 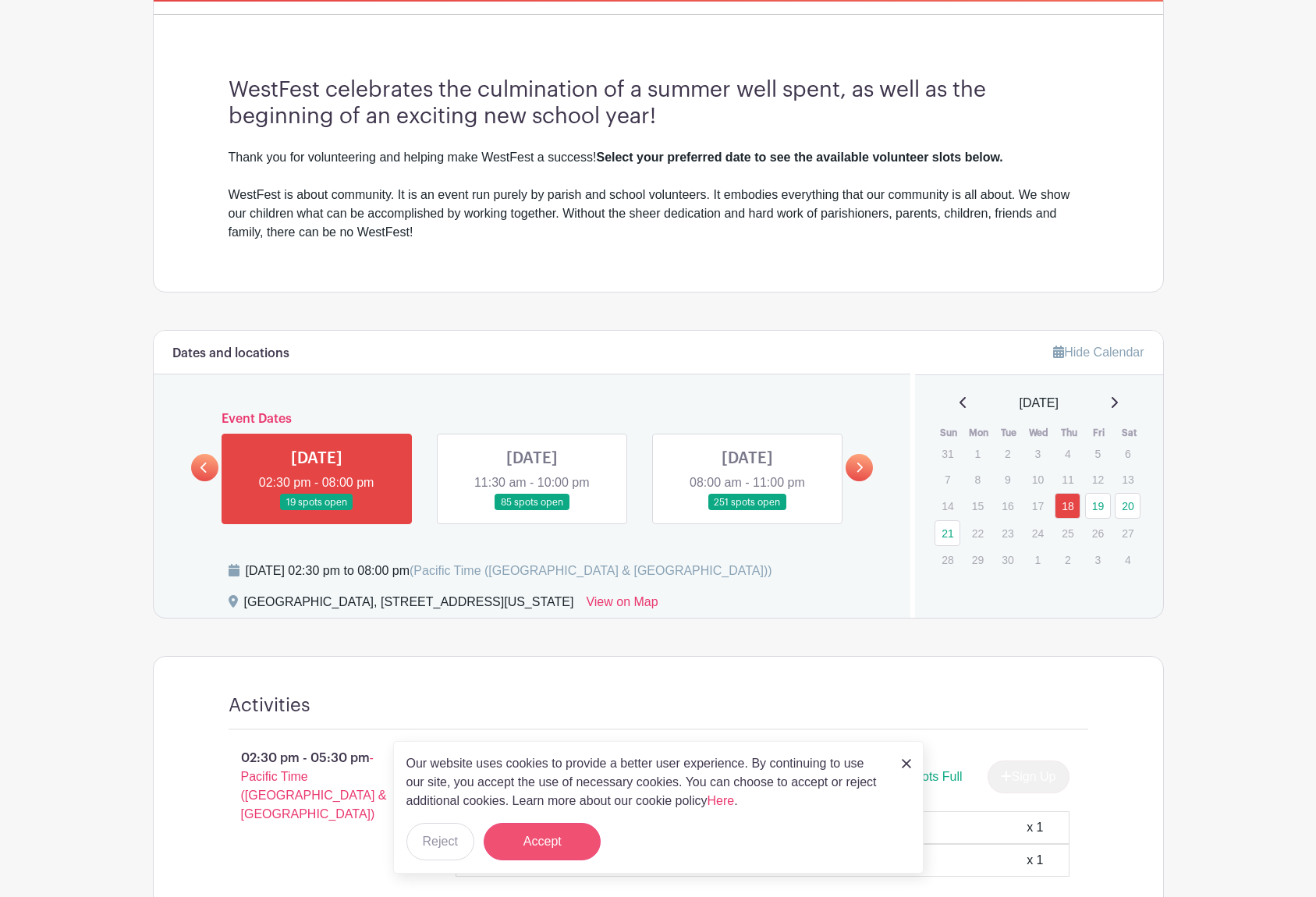 I want to click on p: 31, so click(x=947, y=453).